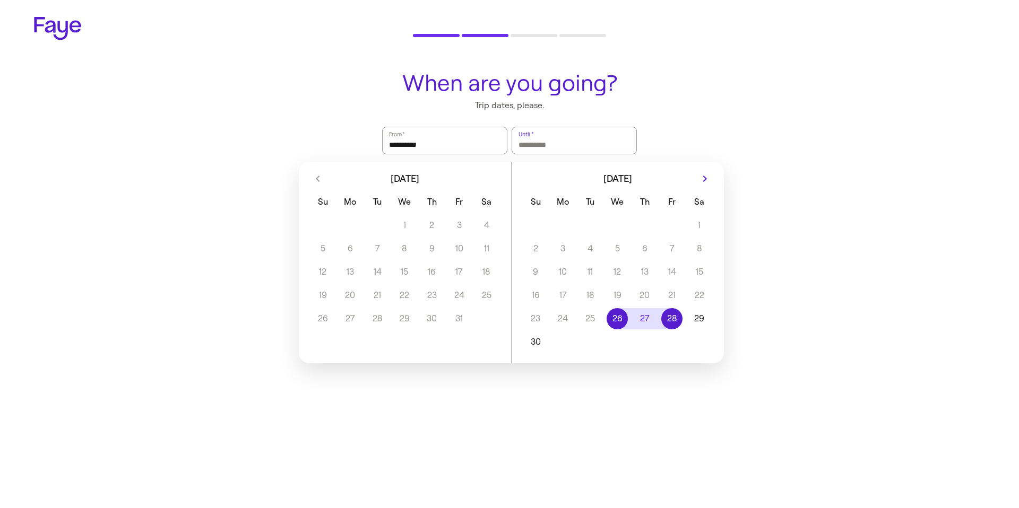 The height and width of the screenshot is (508, 1019). I want to click on label: From, so click(396, 134).